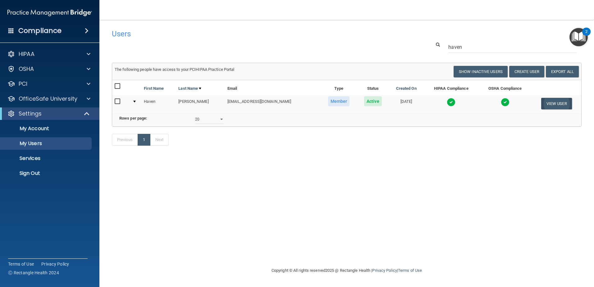  I want to click on button: Create User, so click(526, 71).